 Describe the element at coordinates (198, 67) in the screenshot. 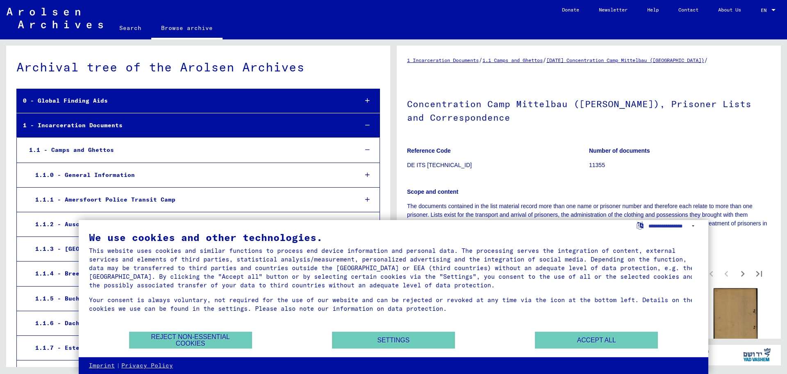

I see `div: Archival tree of the Arolsen Archives` at that location.